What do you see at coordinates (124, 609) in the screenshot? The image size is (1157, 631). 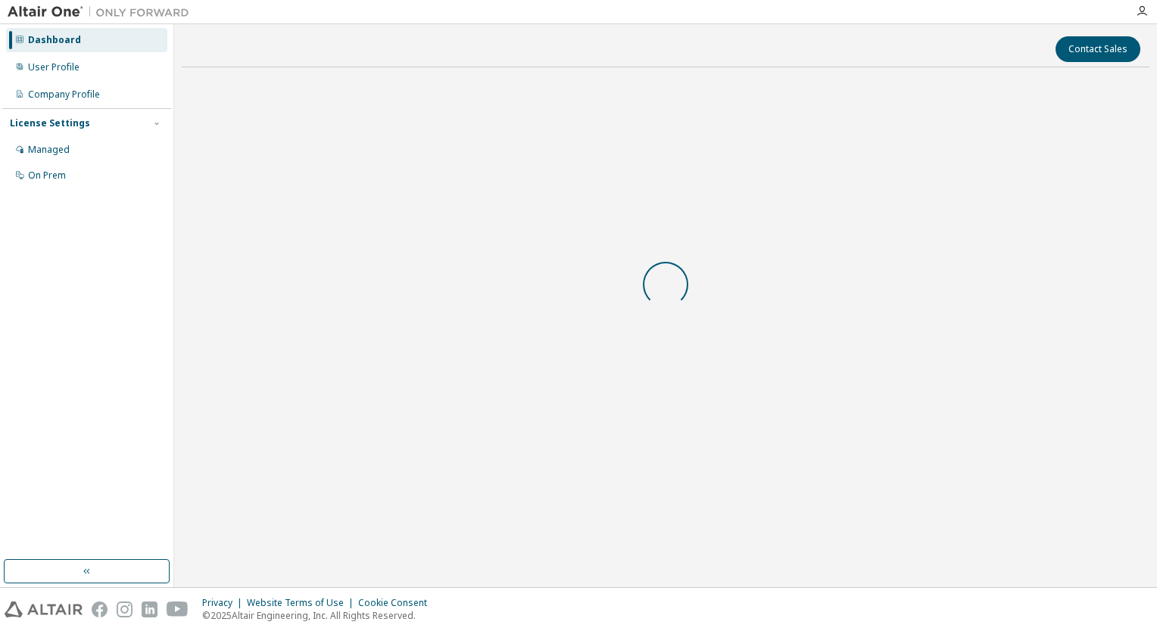 I see `img: instagram.svg` at bounding box center [124, 609].